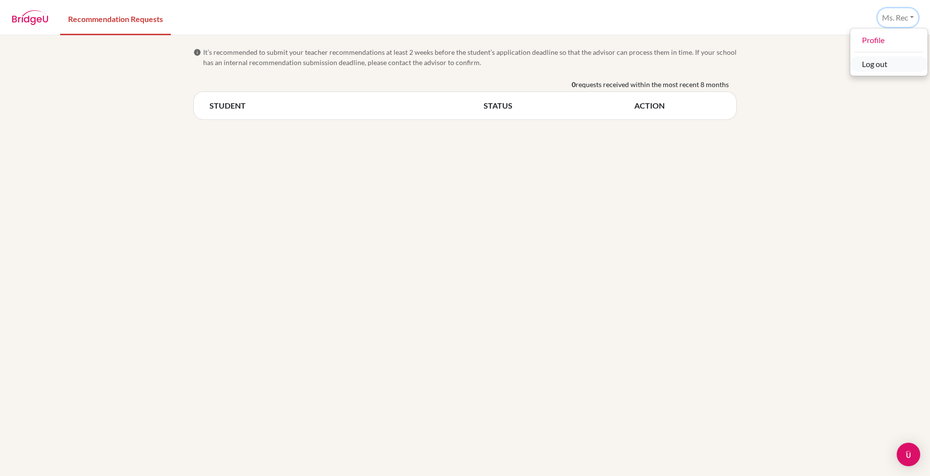  What do you see at coordinates (897, 18) in the screenshot?
I see `button: Ms. Rec` at bounding box center [897, 18].